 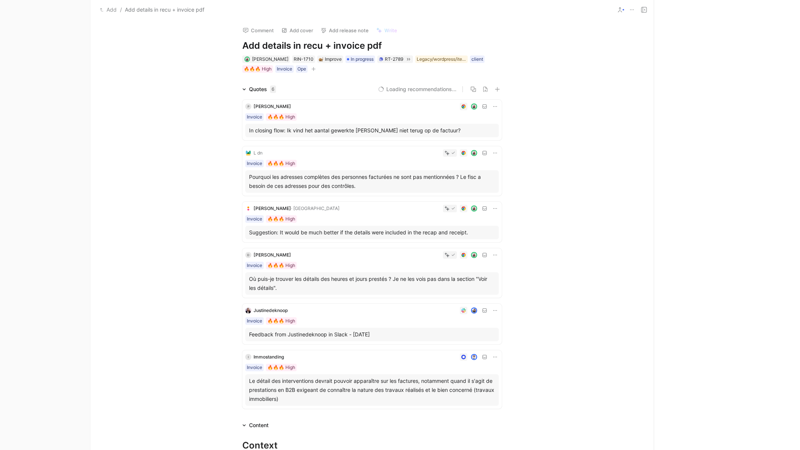 What do you see at coordinates (372, 46) in the screenshot?
I see `h1: Add details in recu + invoice pdf` at bounding box center [372, 46].